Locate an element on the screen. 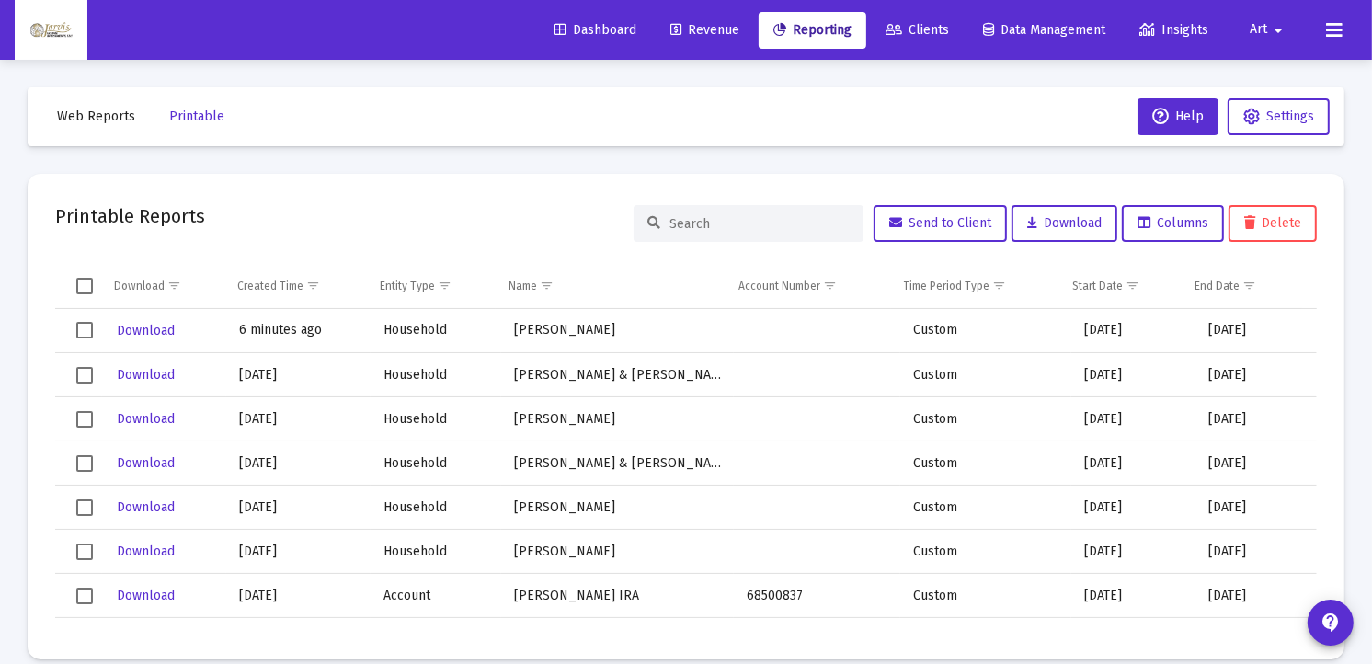 The height and width of the screenshot is (664, 1372). span: Columns is located at coordinates (1172, 223).